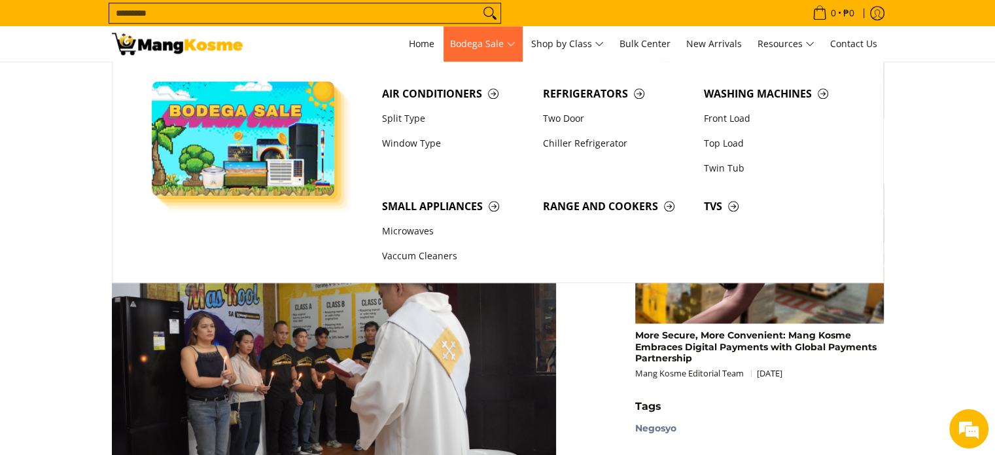 Image resolution: width=995 pixels, height=455 pixels. Describe the element at coordinates (456, 206) in the screenshot. I see `span: Small Appliances` at that location.